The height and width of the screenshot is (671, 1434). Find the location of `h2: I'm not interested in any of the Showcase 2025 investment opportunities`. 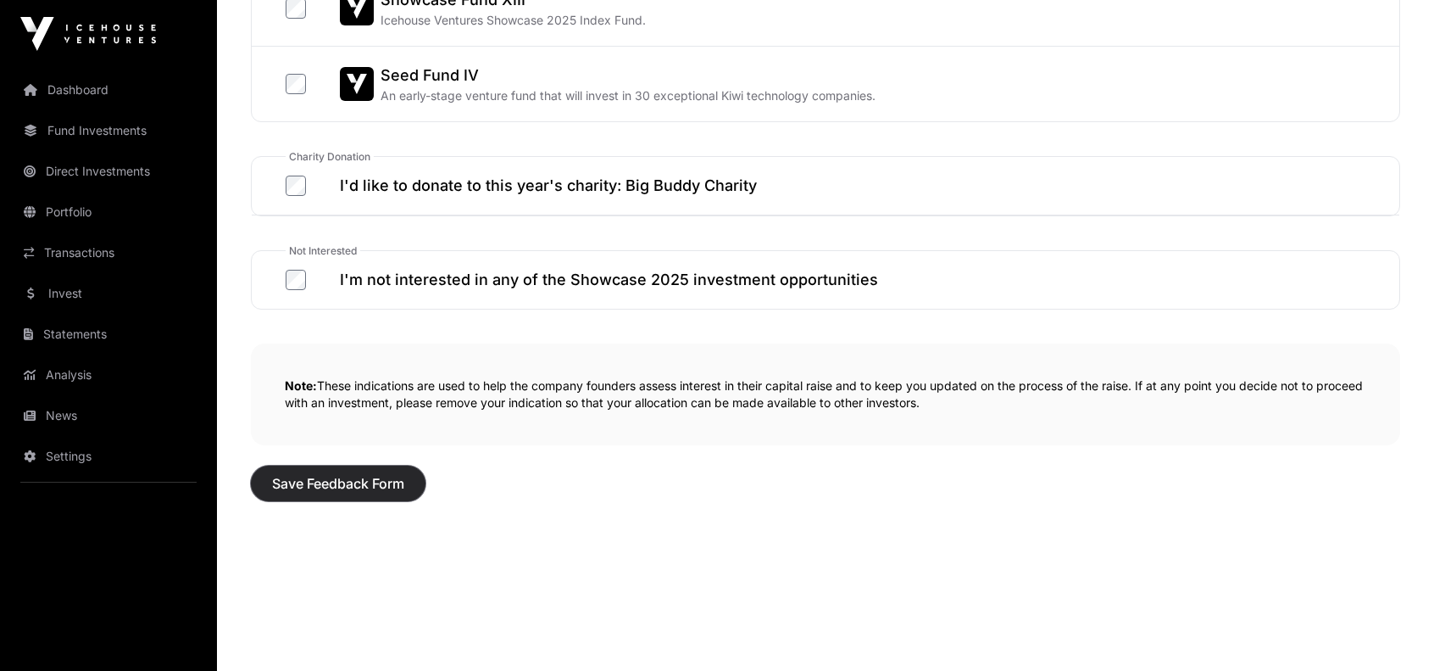

h2: I'm not interested in any of the Showcase 2025 investment opportunities is located at coordinates (609, 280).